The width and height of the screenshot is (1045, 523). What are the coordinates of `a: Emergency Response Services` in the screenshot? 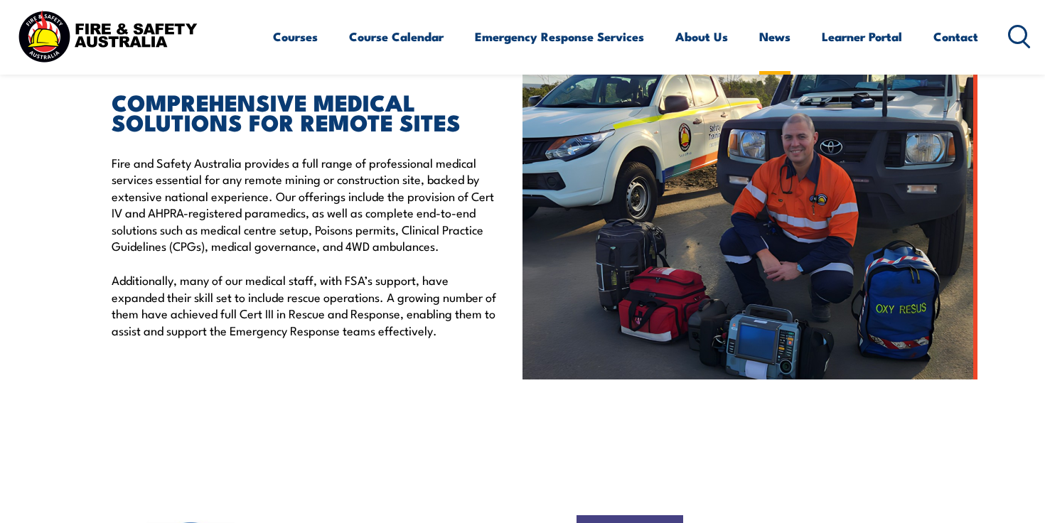 It's located at (560, 36).